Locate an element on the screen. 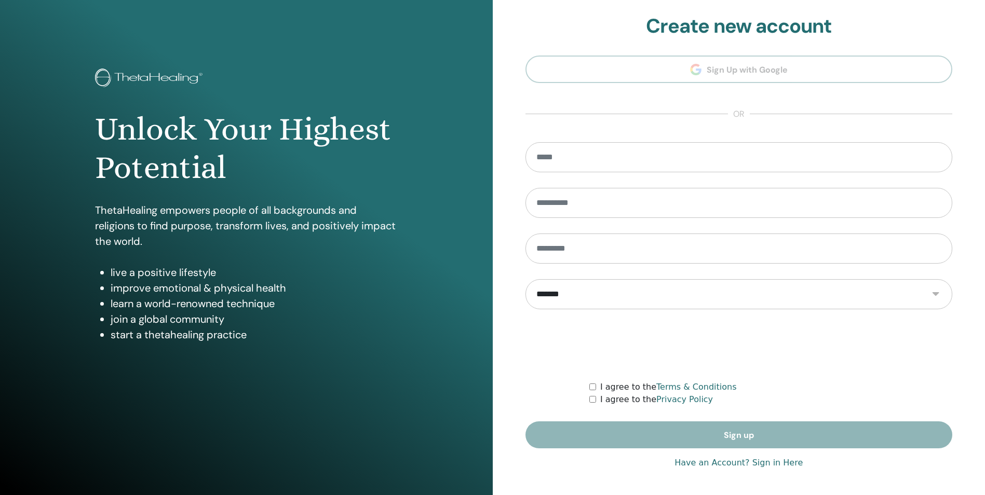  a: Terms & Conditions is located at coordinates (696, 387).